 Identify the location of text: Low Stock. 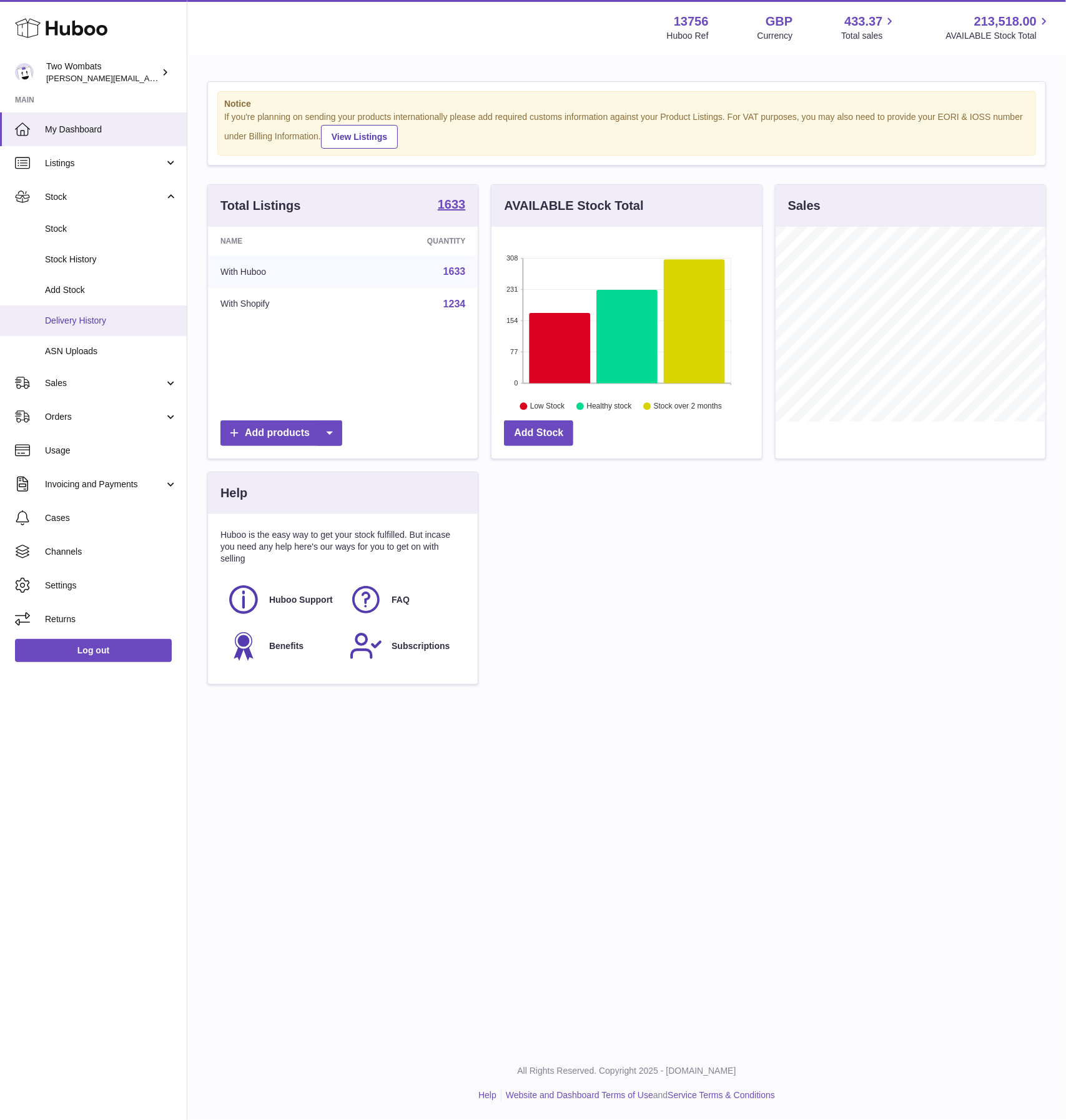
(548, 406).